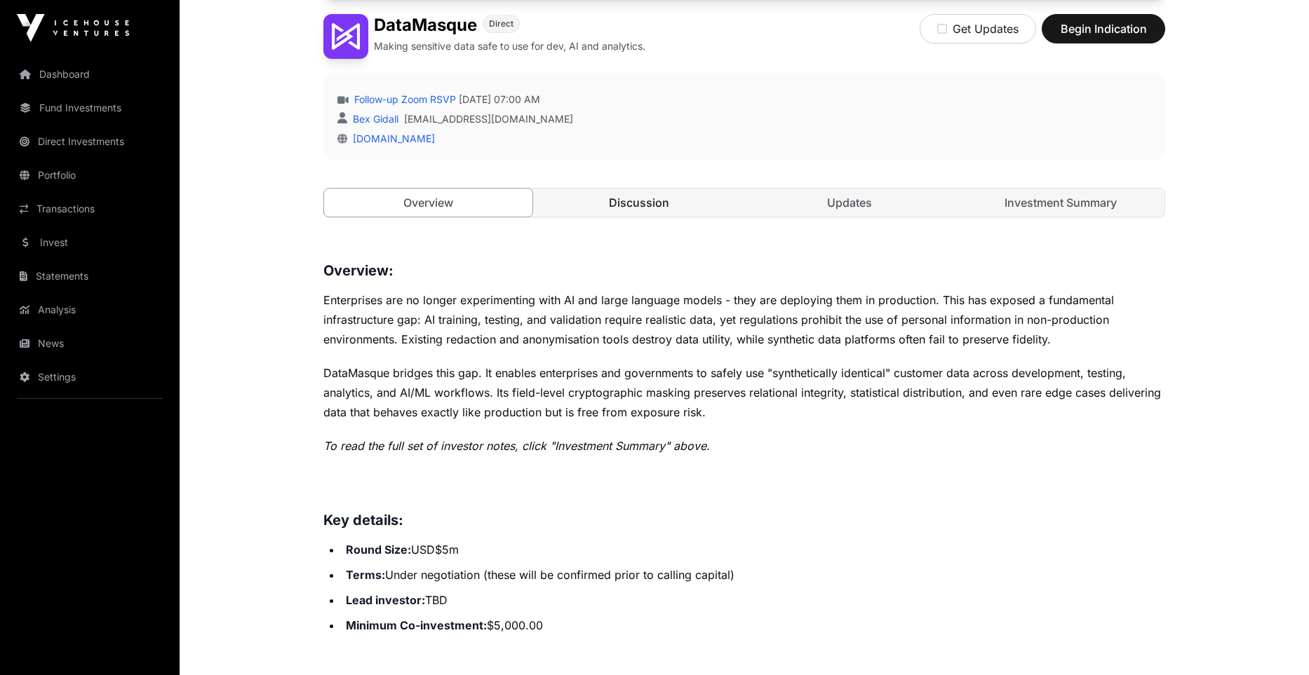  Describe the element at coordinates (744, 520) in the screenshot. I see `h3: Key details:` at that location.